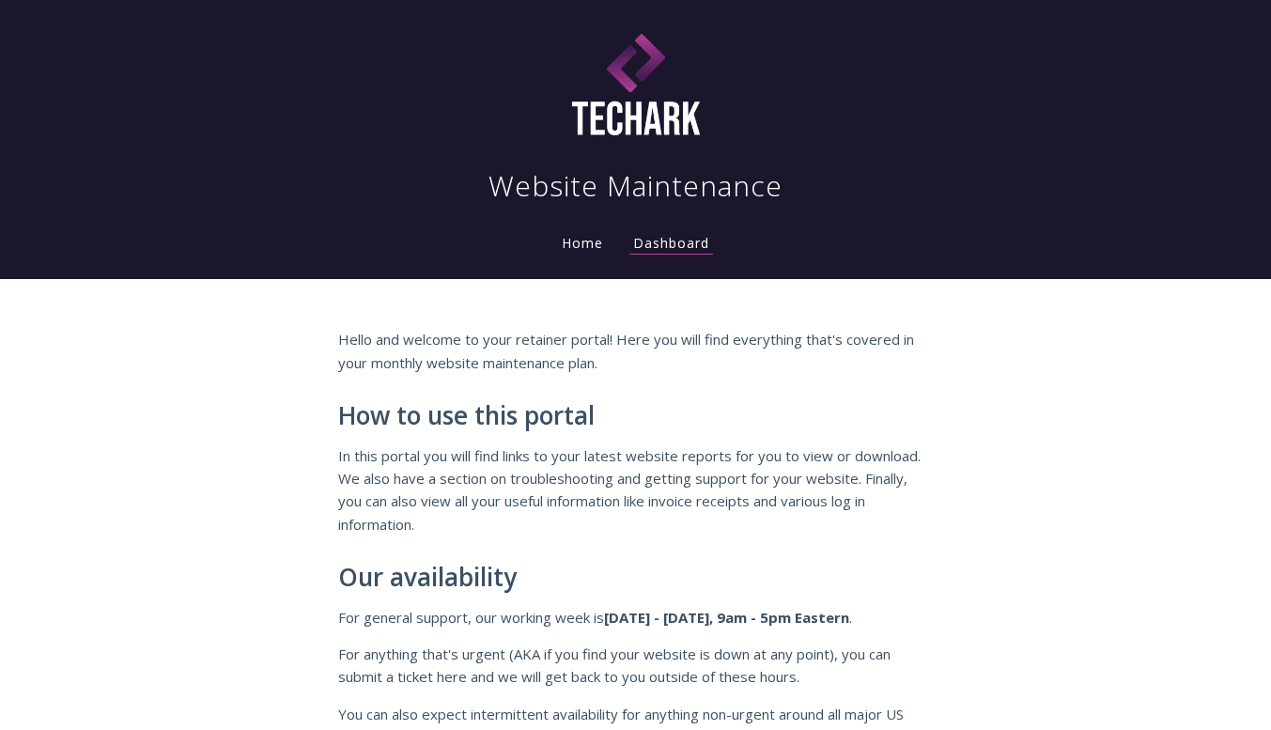 This screenshot has width=1271, height=730. Describe the element at coordinates (671, 244) in the screenshot. I see `a: Dashboard` at that location.